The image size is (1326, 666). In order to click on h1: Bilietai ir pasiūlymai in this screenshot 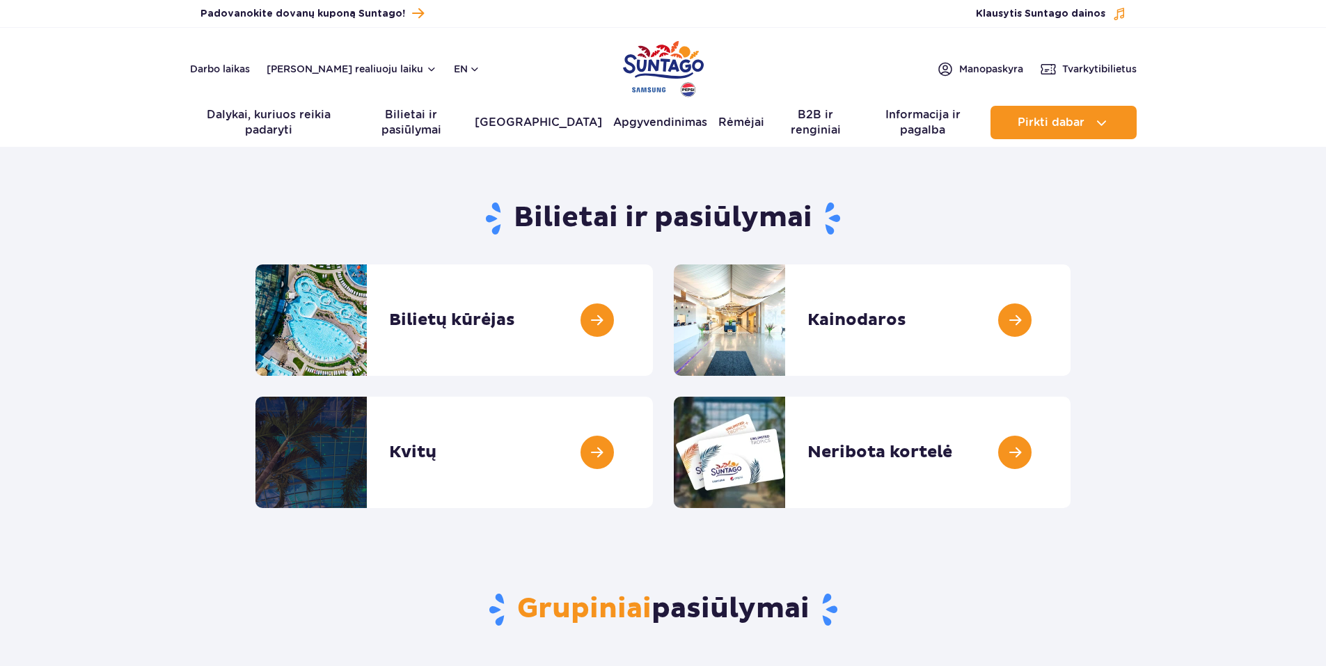, I will do `click(663, 219)`.